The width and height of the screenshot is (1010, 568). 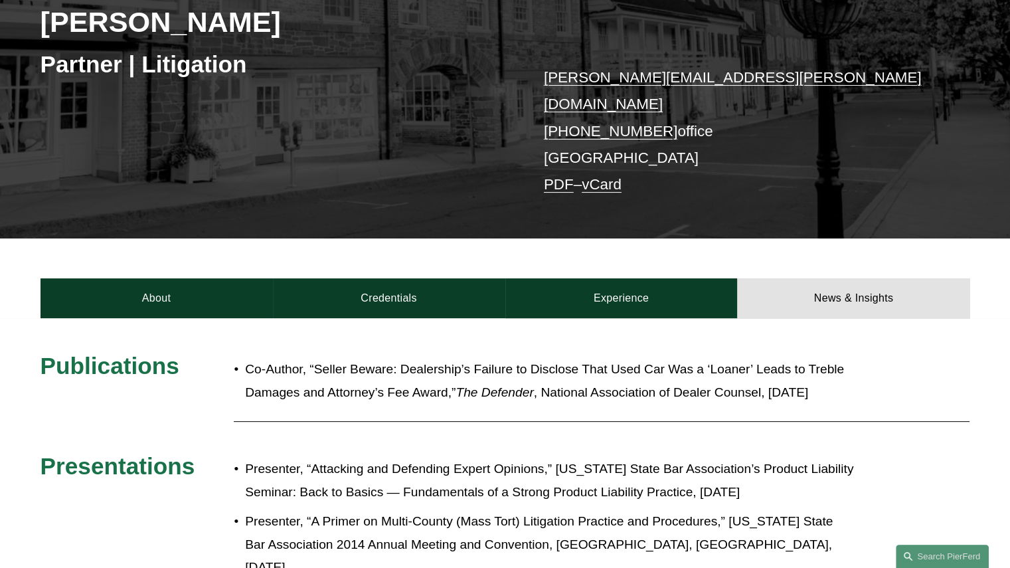 I want to click on a: PDF, so click(x=558, y=184).